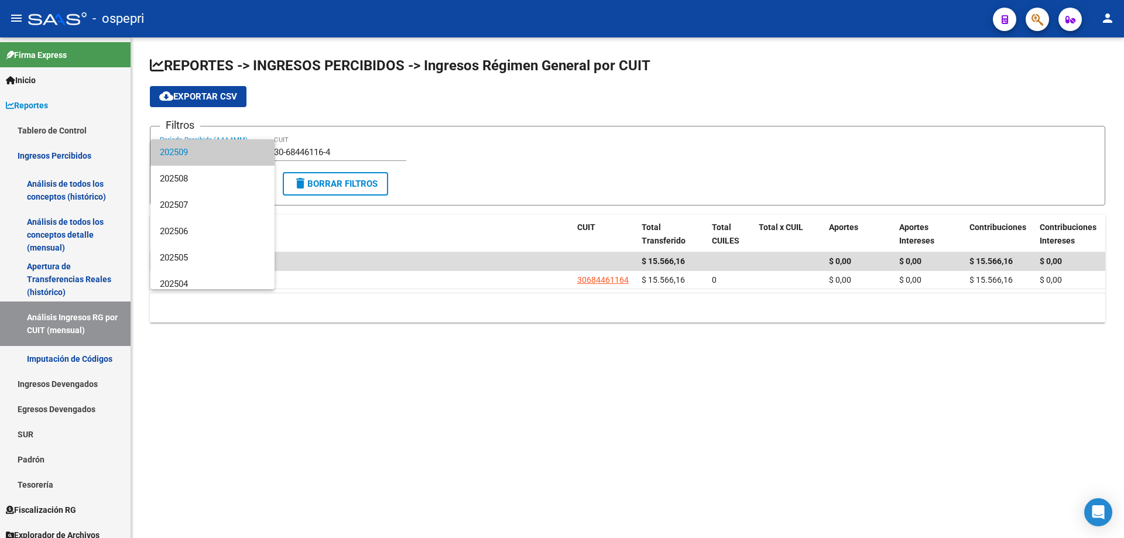  I want to click on span: 202509, so click(213, 152).